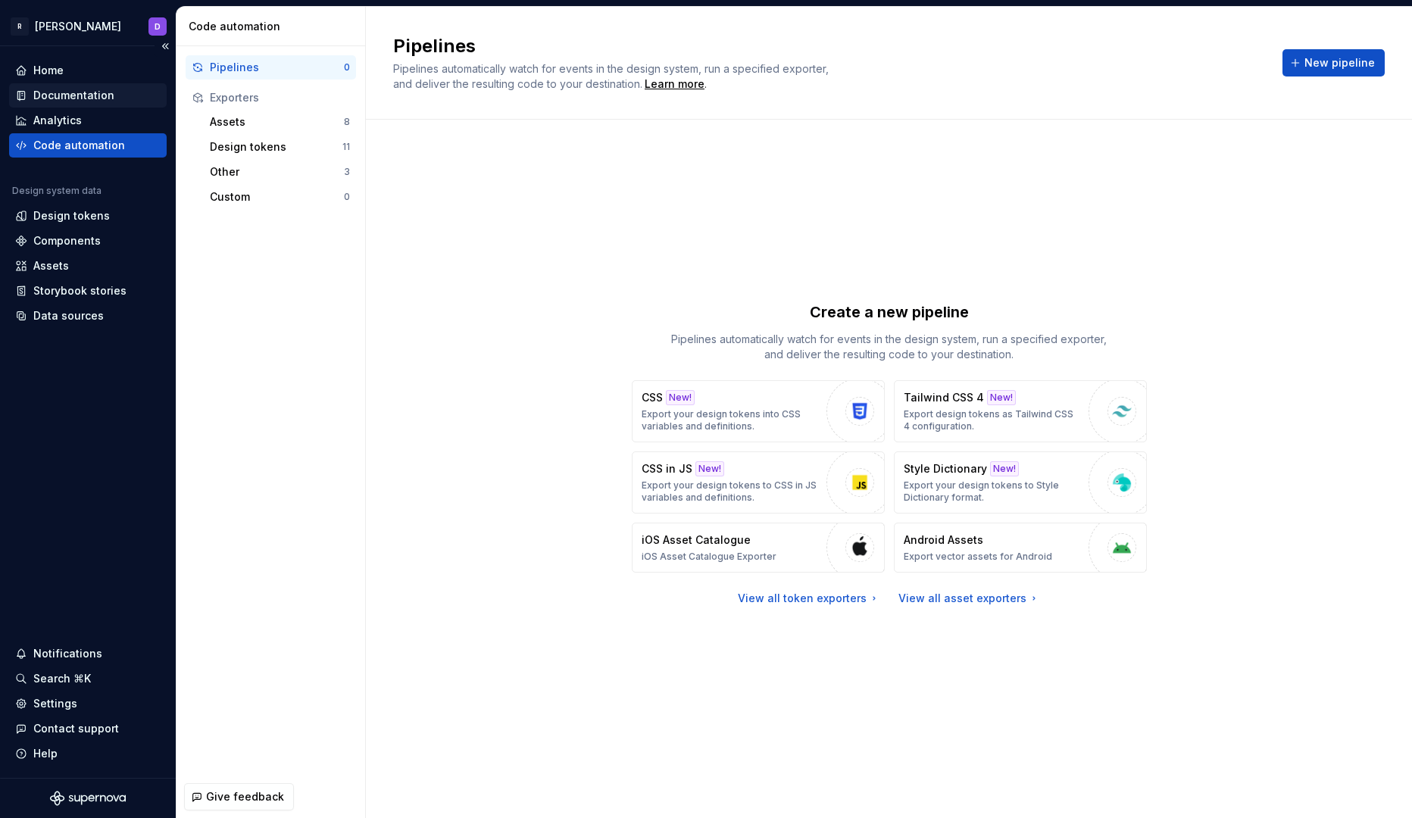 The width and height of the screenshot is (1412, 818). What do you see at coordinates (88, 70) in the screenshot?
I see `a: Home` at bounding box center [88, 70].